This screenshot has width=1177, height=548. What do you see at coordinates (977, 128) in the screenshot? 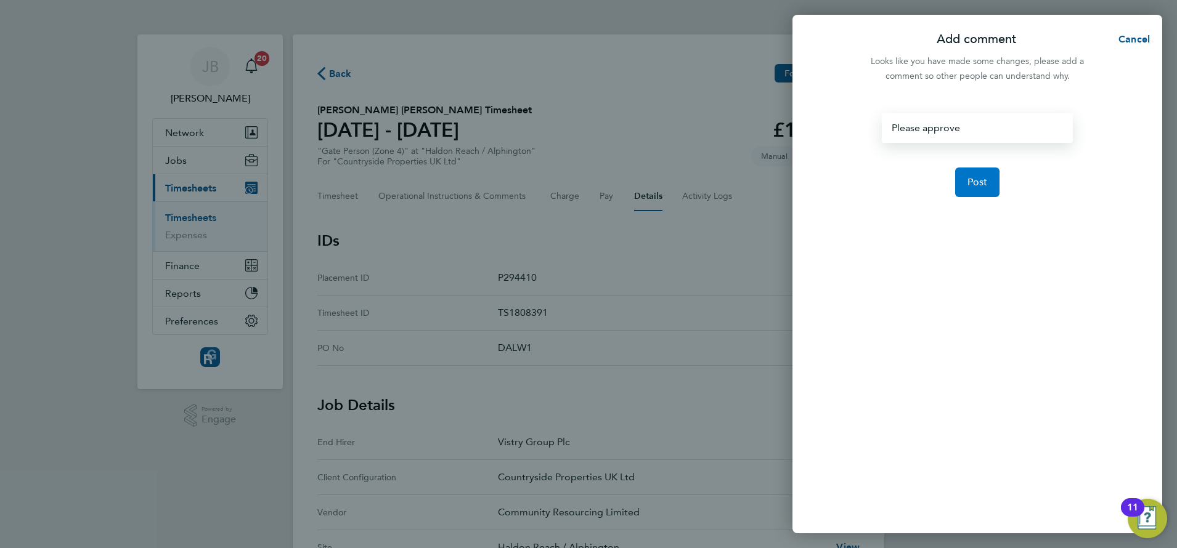
I see `div: Please approve` at bounding box center [977, 128].